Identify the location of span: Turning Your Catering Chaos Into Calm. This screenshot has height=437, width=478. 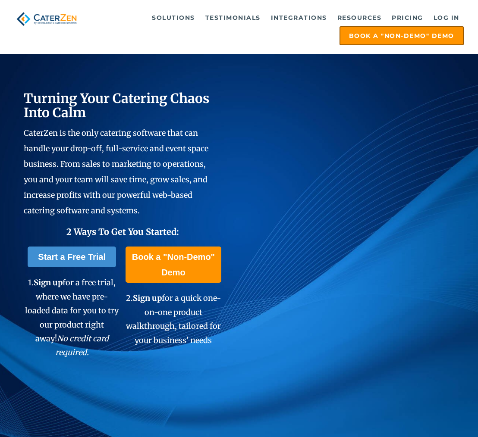
(116, 105).